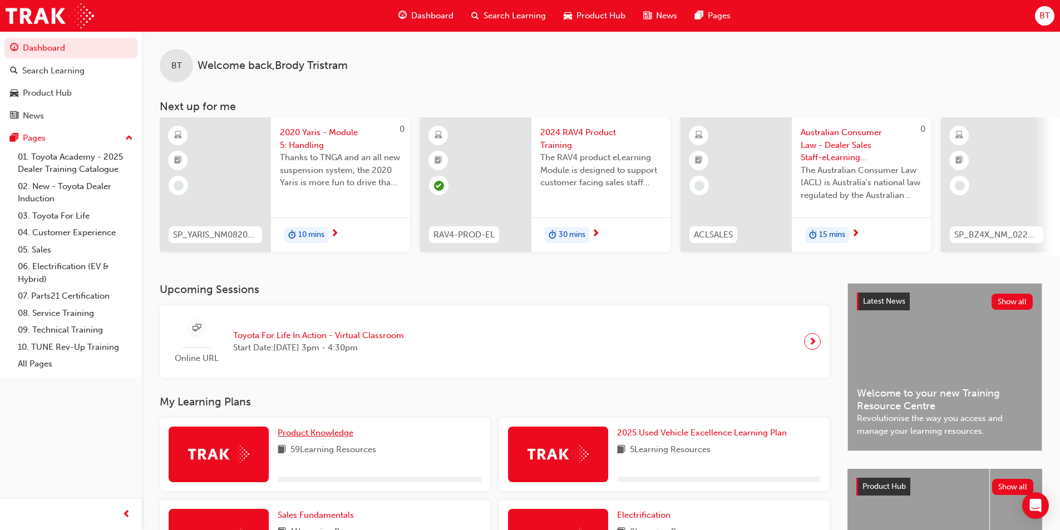 The width and height of the screenshot is (1060, 530). What do you see at coordinates (50, 16) in the screenshot?
I see `a: Trak` at bounding box center [50, 16].